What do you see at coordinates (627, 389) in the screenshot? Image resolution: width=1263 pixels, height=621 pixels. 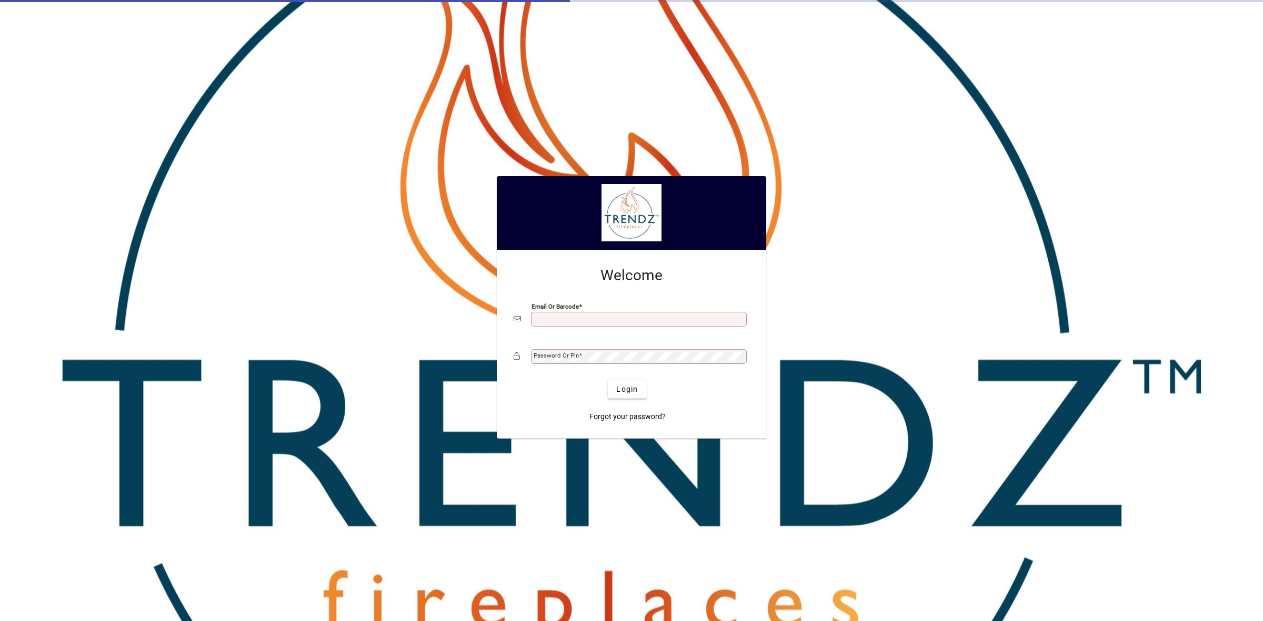 I see `span: Login` at bounding box center [627, 389].